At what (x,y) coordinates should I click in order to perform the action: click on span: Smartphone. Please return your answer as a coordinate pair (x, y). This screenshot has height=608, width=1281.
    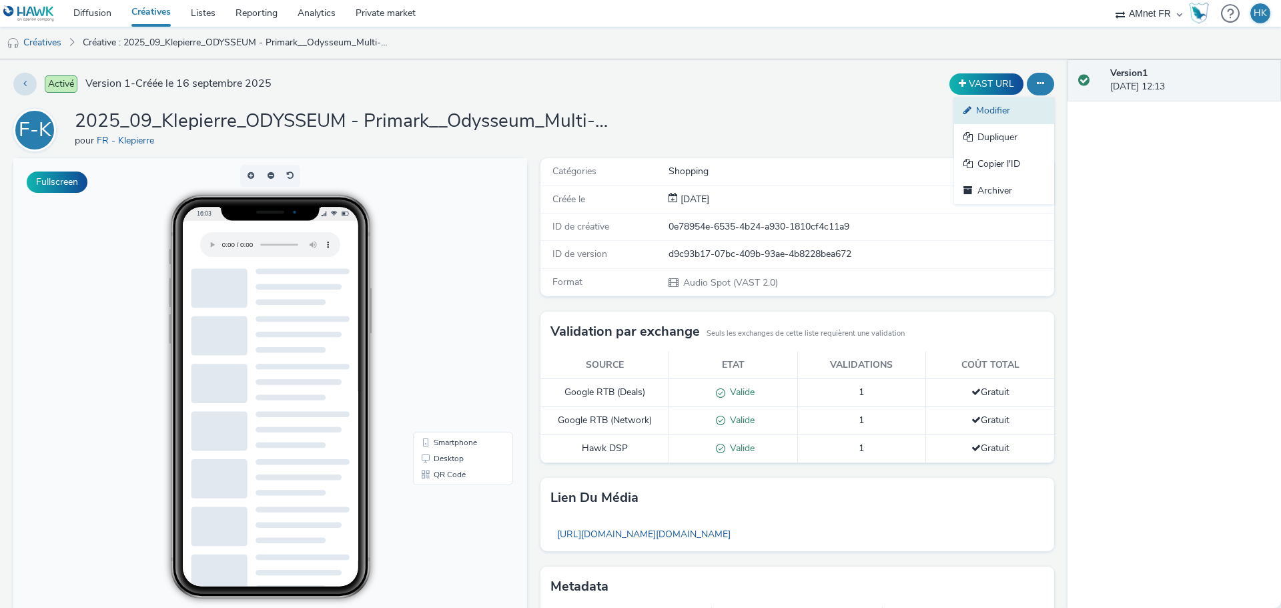
    Looking at the image, I should click on (442, 284).